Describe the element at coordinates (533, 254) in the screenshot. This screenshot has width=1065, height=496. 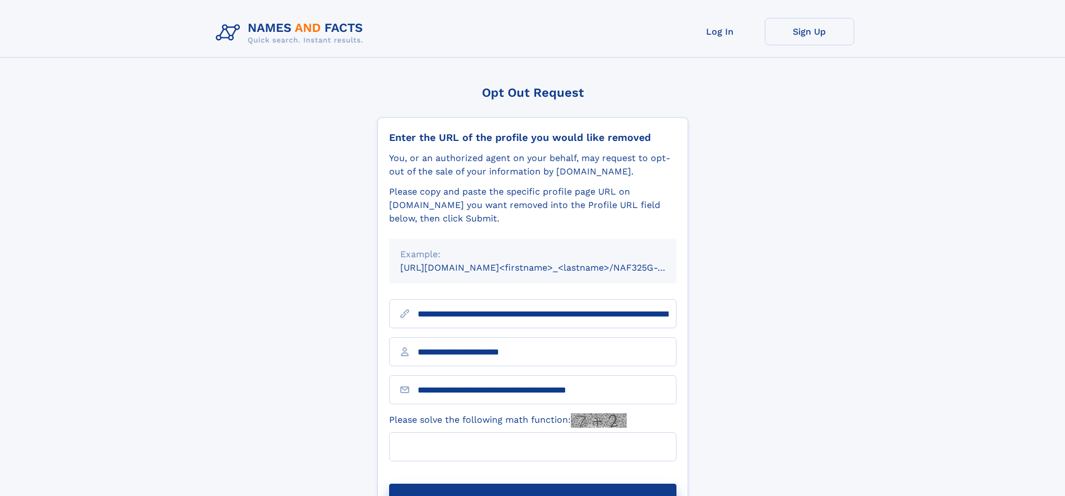
I see `div: Example:` at that location.